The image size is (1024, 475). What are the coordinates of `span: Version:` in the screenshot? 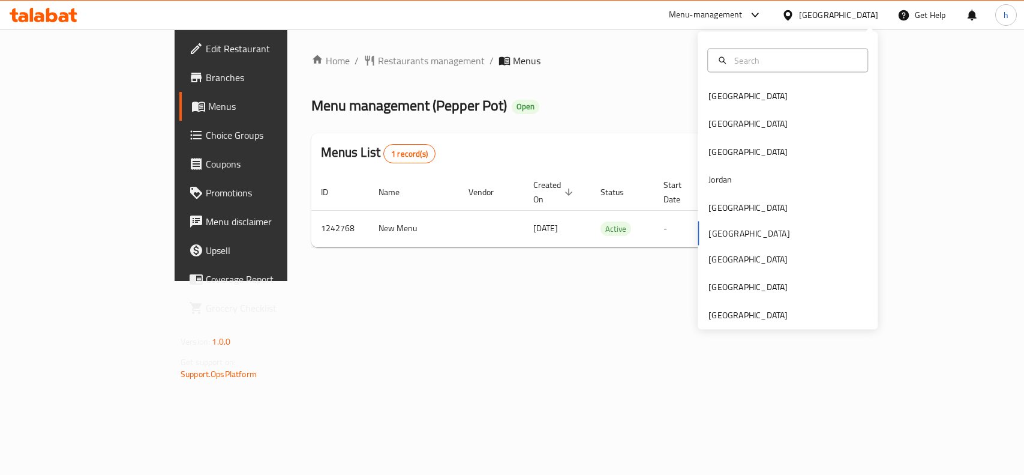 It's located at (195, 341).